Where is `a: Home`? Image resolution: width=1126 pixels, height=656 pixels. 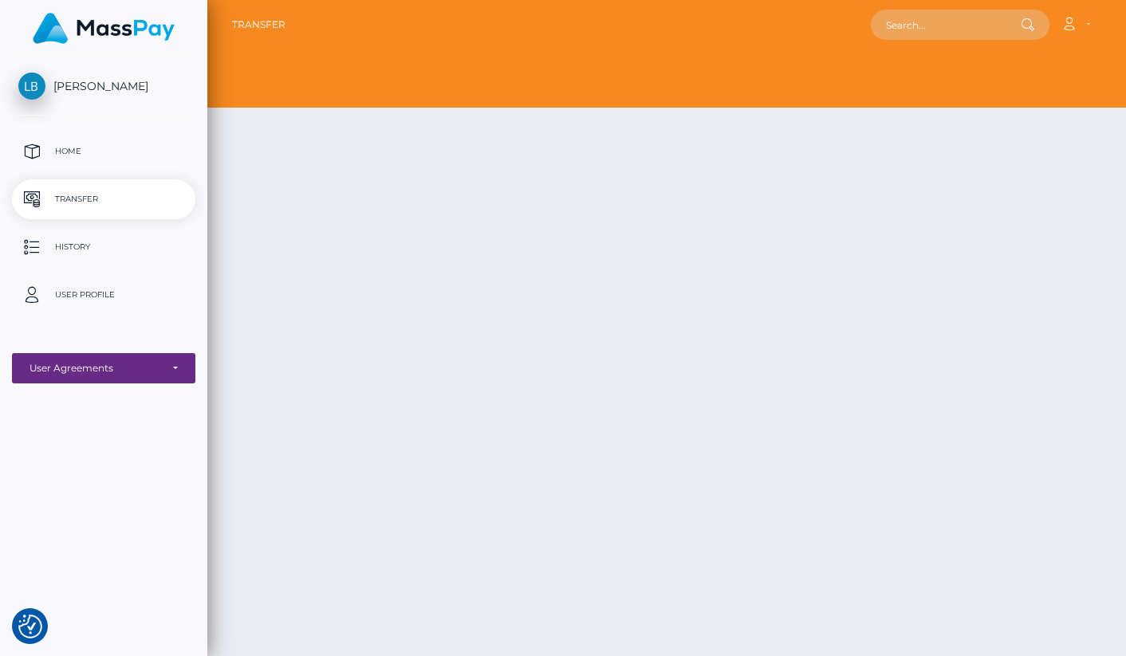
a: Home is located at coordinates (104, 152).